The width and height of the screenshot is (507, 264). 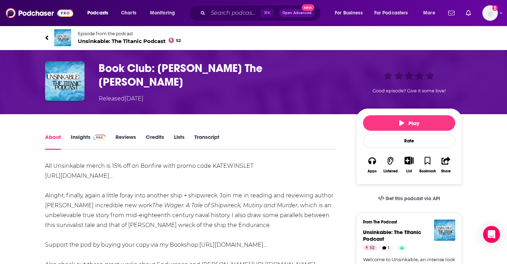 What do you see at coordinates (225, 205) in the screenshot?
I see `em: The Wager: A Tale of Shipwreck, Mutiny and Murder` at bounding box center [225, 205].